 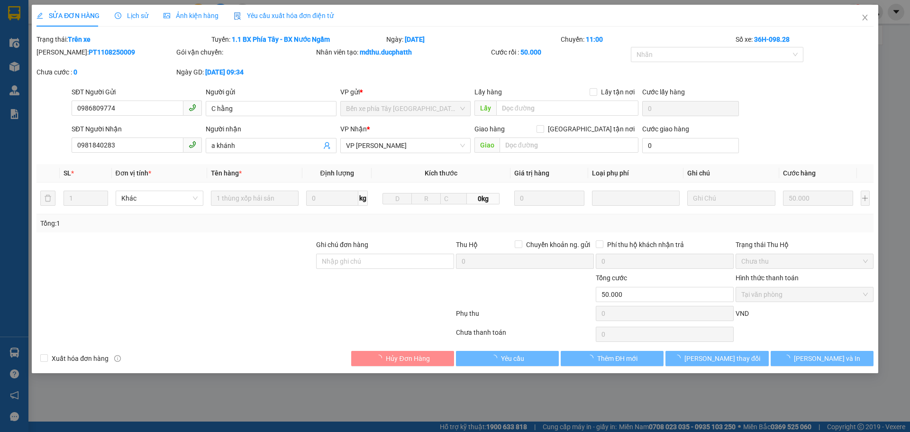 I want to click on span: Kích thước, so click(x=441, y=173).